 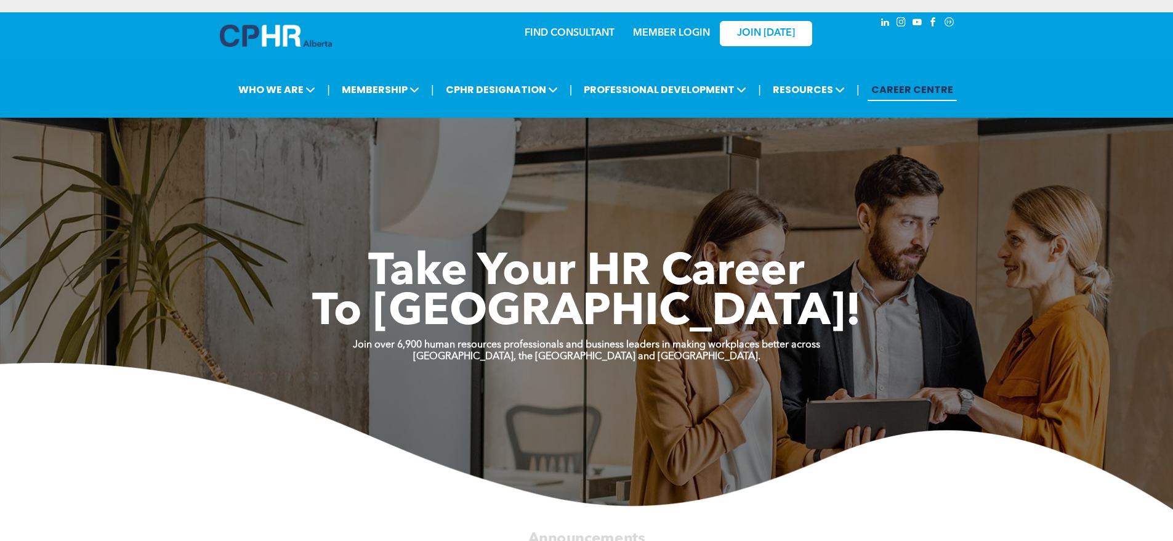 What do you see at coordinates (885, 23) in the screenshot?
I see `a: linkedin` at bounding box center [885, 23].